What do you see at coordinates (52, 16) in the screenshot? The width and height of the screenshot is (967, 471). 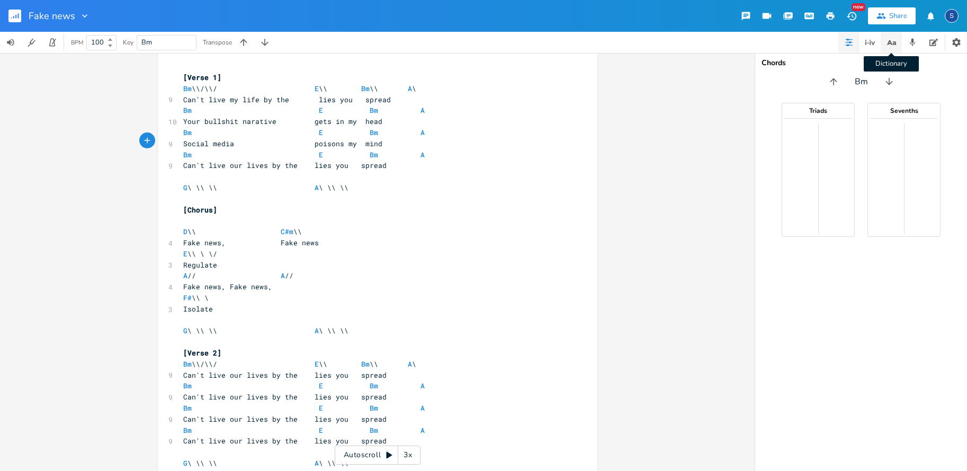 I see `span: Fake news` at bounding box center [52, 16].